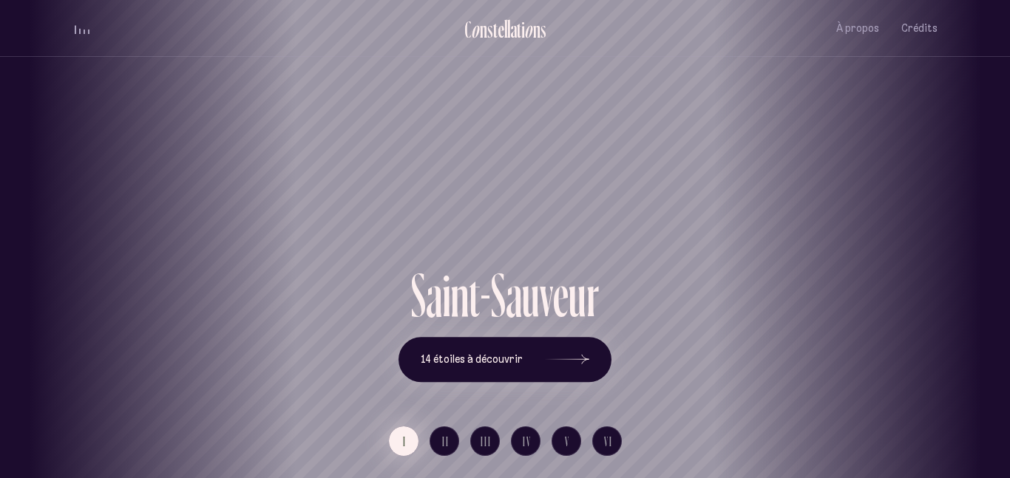 The width and height of the screenshot is (1010, 478). Describe the element at coordinates (566, 441) in the screenshot. I see `button: V` at that location.